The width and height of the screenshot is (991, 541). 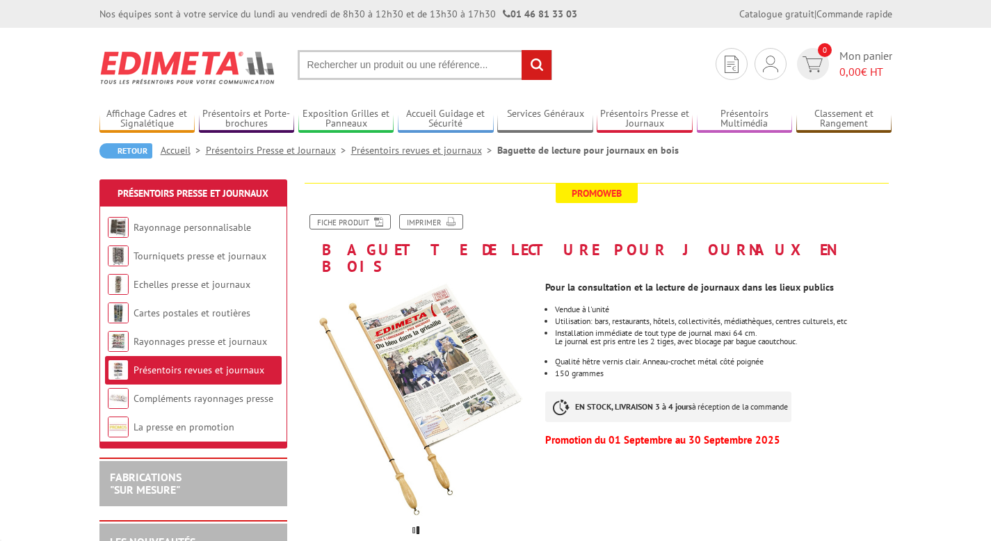 I want to click on a: Exposition Grilles et Panneaux, so click(x=346, y=119).